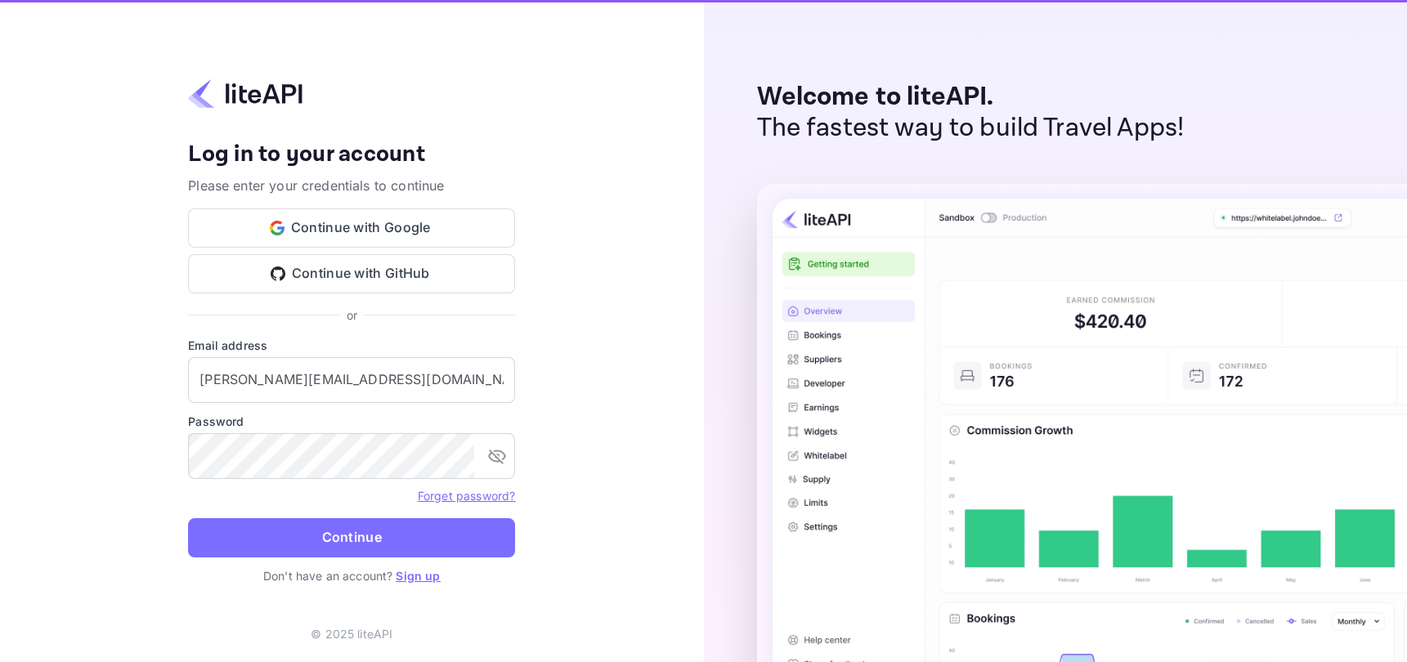 The width and height of the screenshot is (1407, 662). I want to click on label: Password, so click(352, 421).